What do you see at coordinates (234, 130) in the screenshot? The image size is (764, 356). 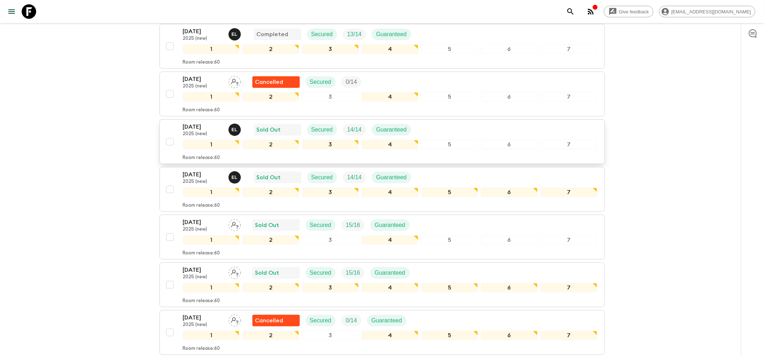 I see `p: E L` at bounding box center [234, 130].